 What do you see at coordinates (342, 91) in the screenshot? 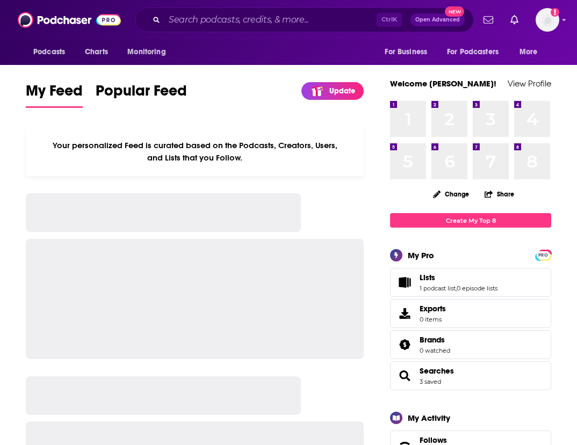
I see `p: Update` at bounding box center [342, 91].